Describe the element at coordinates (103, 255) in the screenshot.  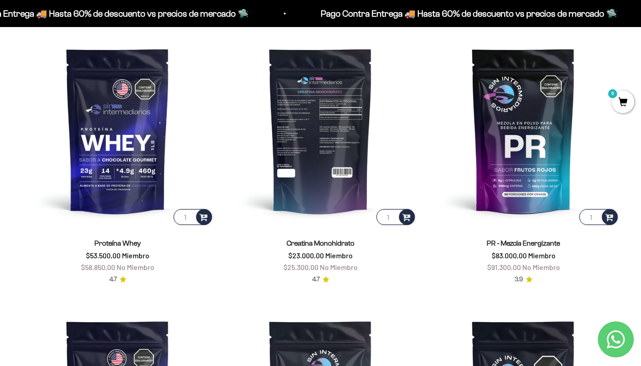
I see `span: $53.500,00` at that location.